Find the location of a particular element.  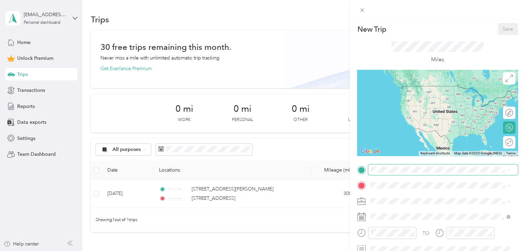

p: New Trip is located at coordinates (371, 29).